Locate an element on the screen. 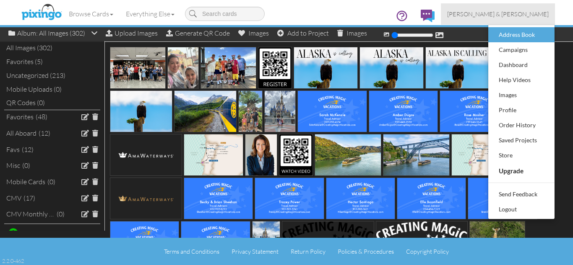 The image size is (573, 265). div: Favorites (5) is located at coordinates (52, 62).